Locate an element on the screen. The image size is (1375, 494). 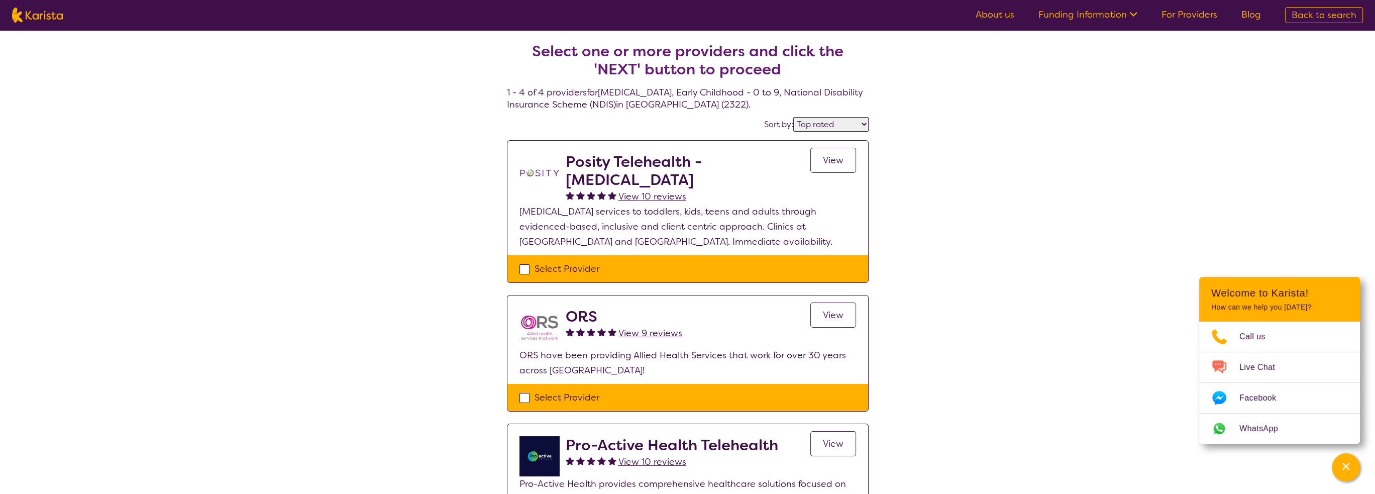
h2: ORS is located at coordinates (624, 317).